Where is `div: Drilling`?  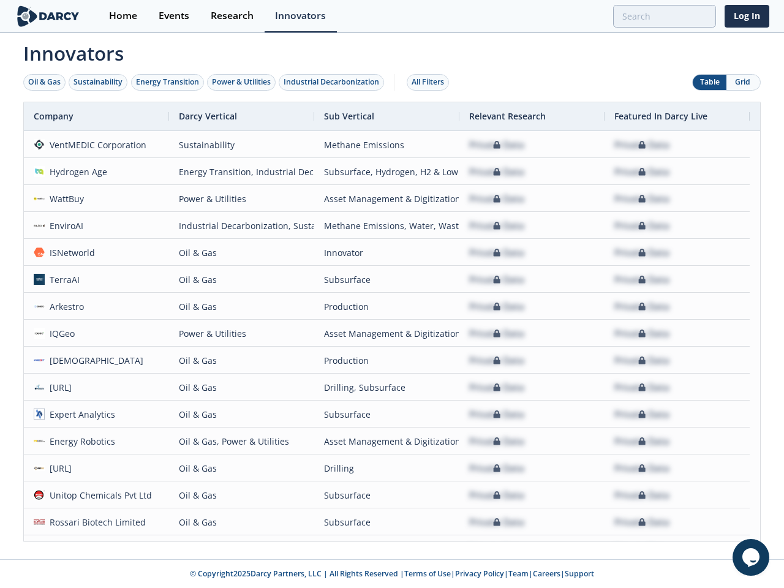
div: Drilling is located at coordinates (387, 468).